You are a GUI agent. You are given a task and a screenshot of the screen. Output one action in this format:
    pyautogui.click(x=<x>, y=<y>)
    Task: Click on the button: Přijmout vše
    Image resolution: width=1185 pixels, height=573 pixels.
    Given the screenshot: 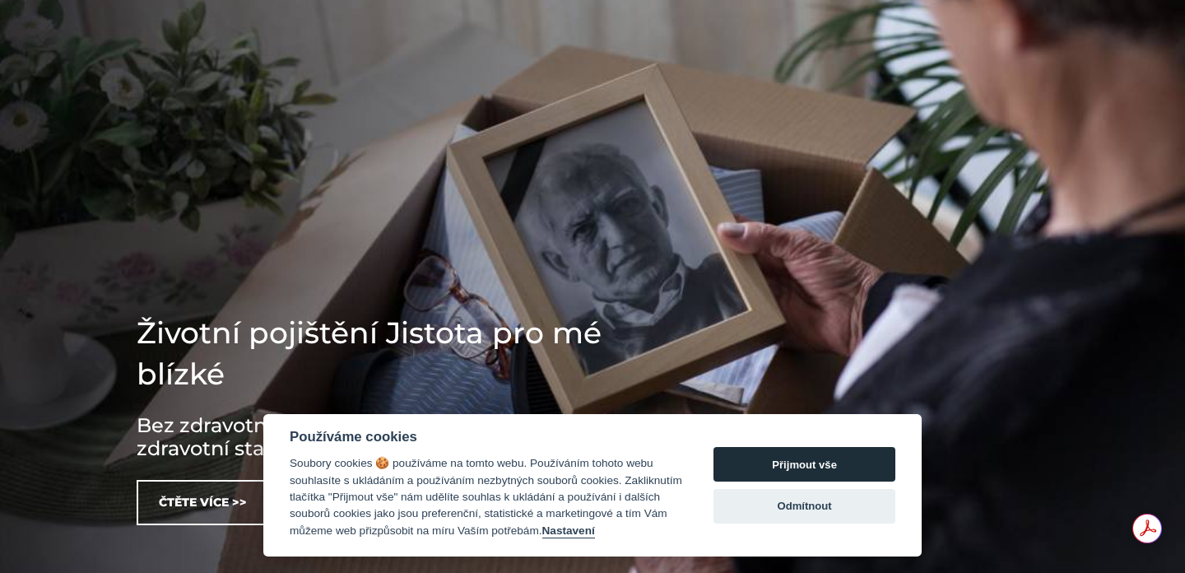 What is the action you would take?
    pyautogui.click(x=804, y=464)
    